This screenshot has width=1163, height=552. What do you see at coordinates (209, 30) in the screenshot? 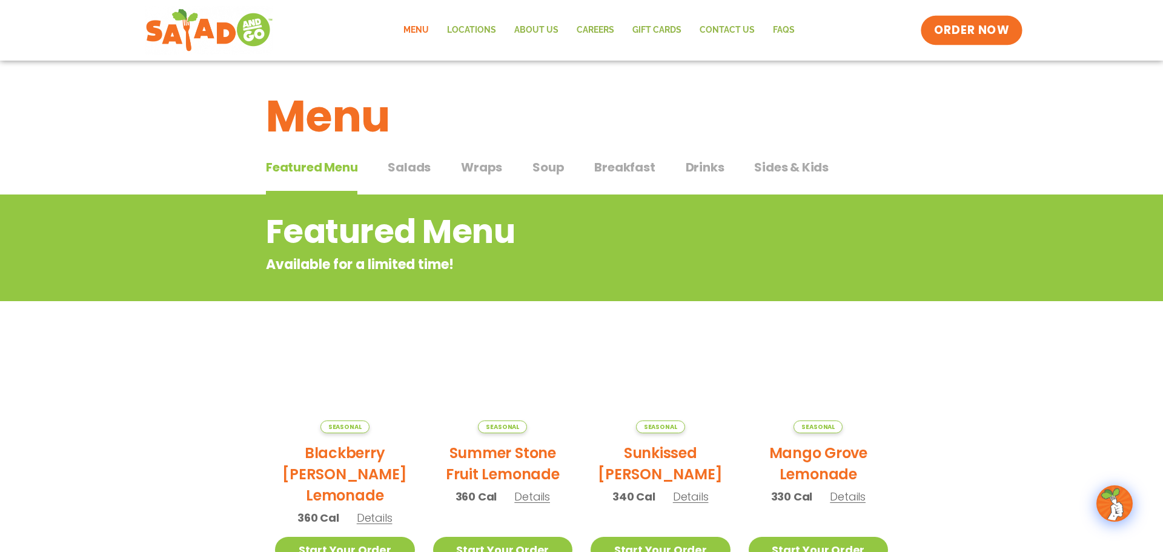
I see `img: new-SAG-logo-768×292` at bounding box center [209, 30].